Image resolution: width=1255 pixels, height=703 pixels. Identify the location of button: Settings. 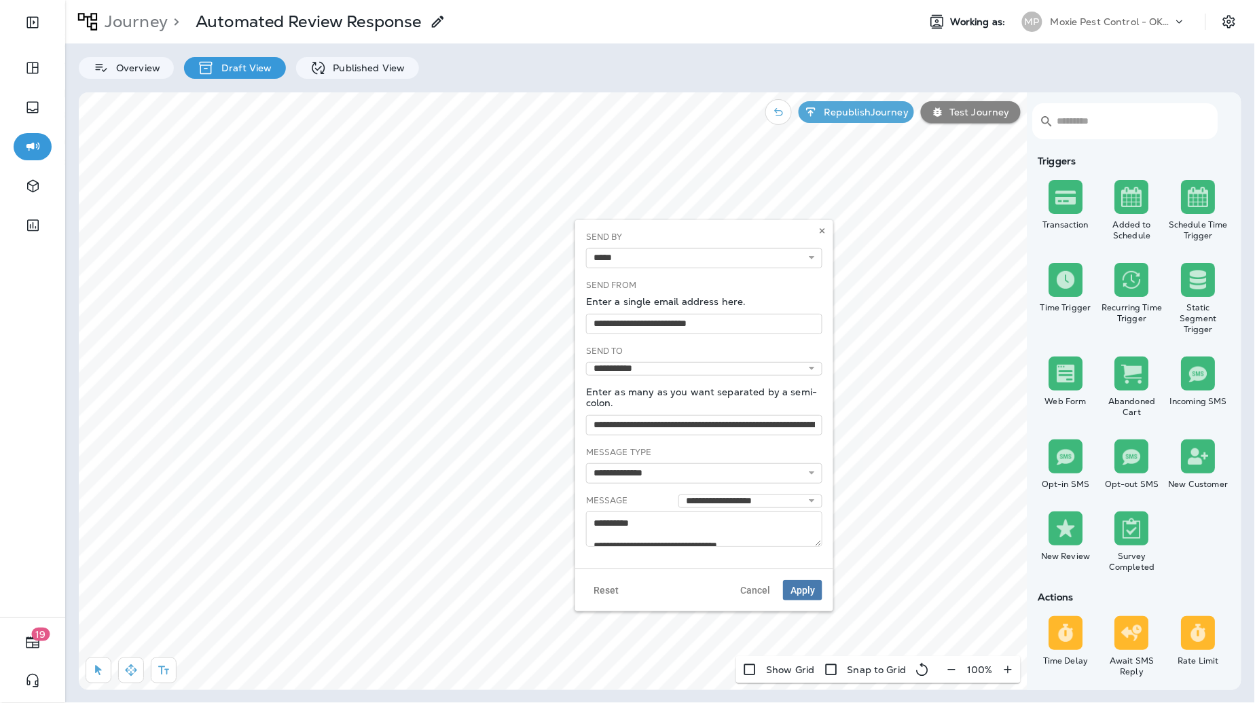
(1229, 22).